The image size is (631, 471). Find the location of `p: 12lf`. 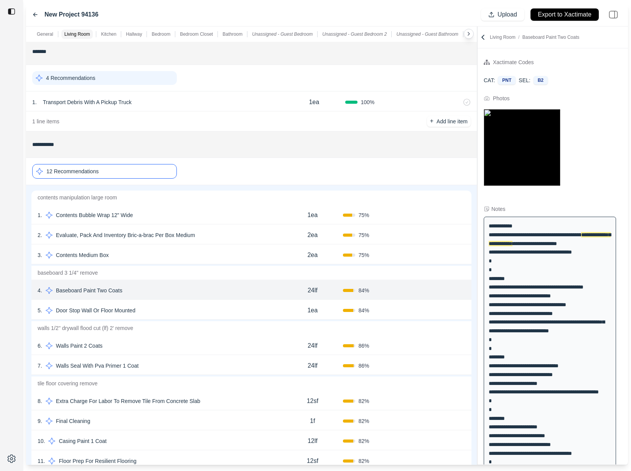

p: 12lf is located at coordinates (313, 441).